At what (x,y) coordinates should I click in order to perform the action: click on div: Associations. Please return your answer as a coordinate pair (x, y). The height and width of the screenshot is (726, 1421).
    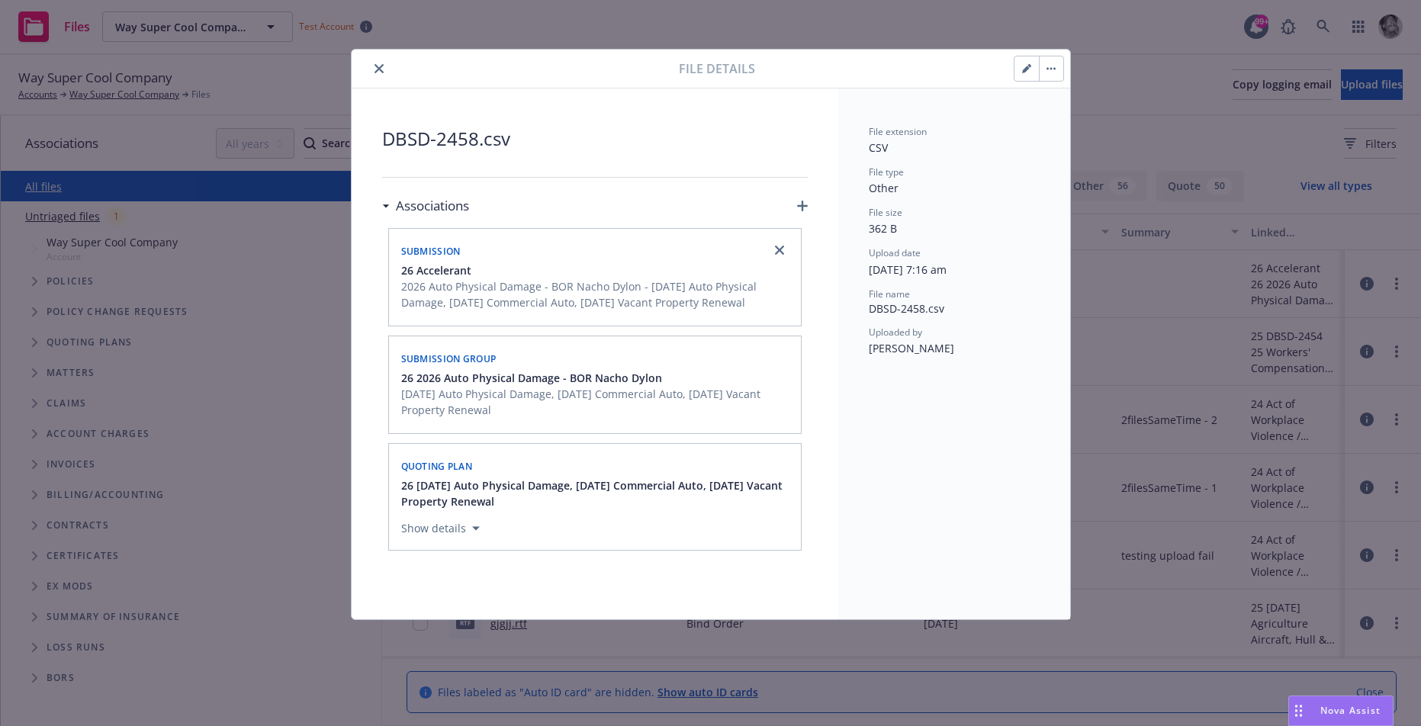
    Looking at the image, I should click on (426, 206).